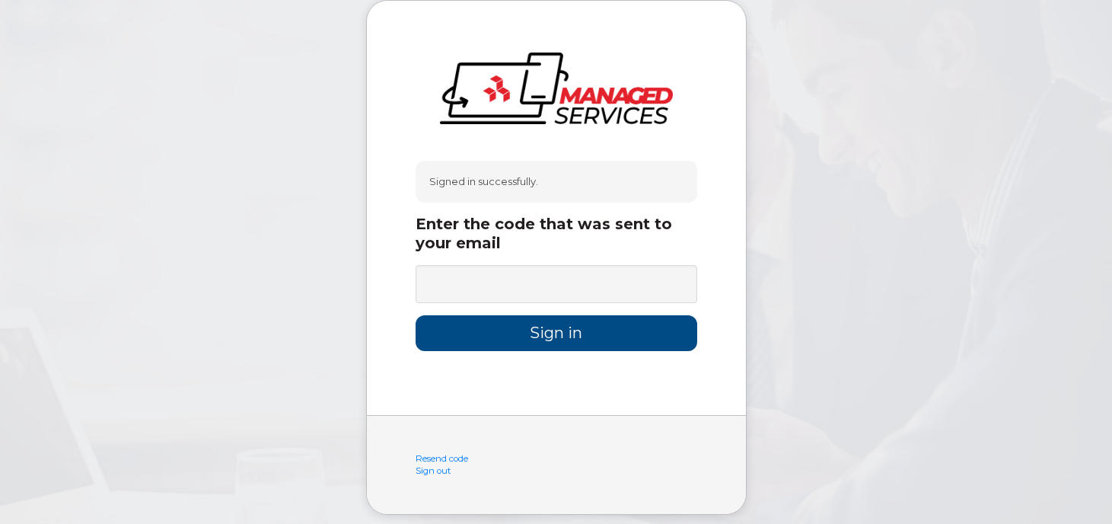 This screenshot has height=524, width=1112. I want to click on div: Signed in successfully., so click(557, 181).